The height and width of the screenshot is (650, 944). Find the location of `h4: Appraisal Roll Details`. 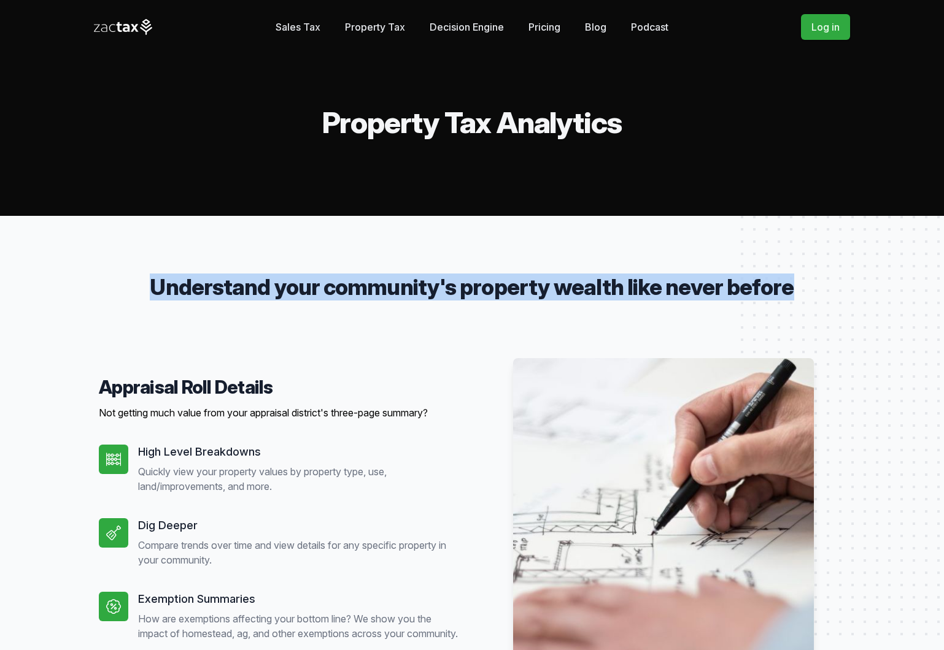

h4: Appraisal Roll Details is located at coordinates (280, 387).